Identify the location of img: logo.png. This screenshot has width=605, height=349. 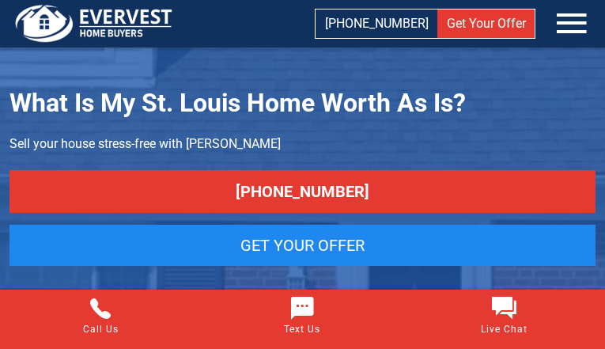
(94, 24).